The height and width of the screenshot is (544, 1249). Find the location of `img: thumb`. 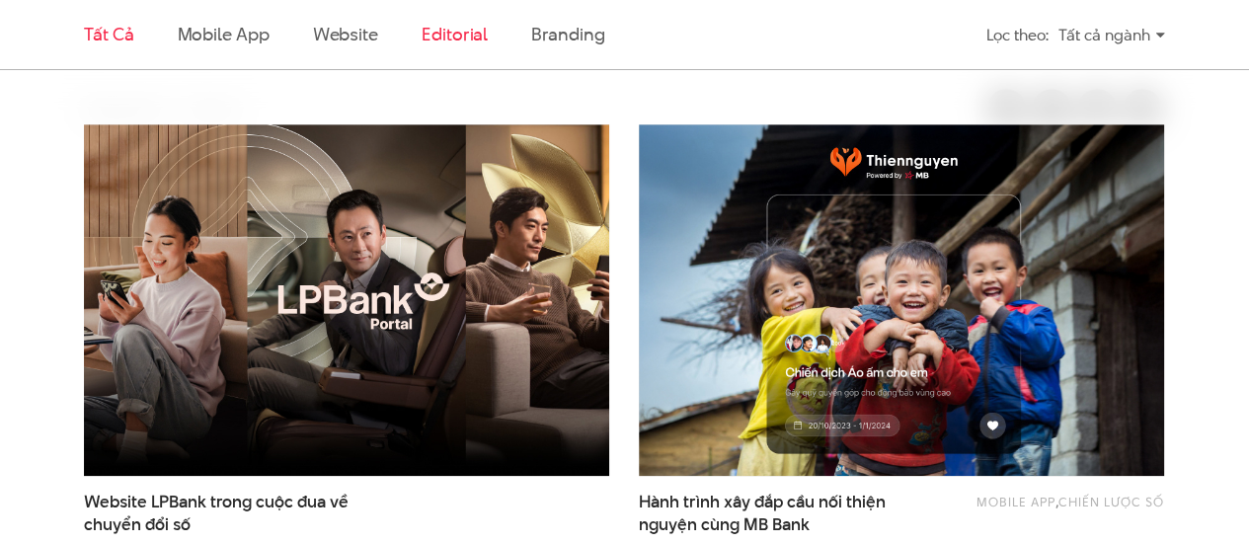

img: thumb is located at coordinates (901, 300).